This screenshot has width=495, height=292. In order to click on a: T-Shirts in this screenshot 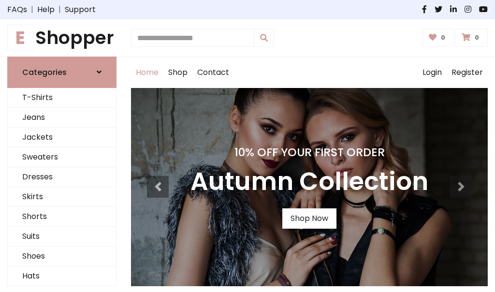, I will do `click(62, 98)`.